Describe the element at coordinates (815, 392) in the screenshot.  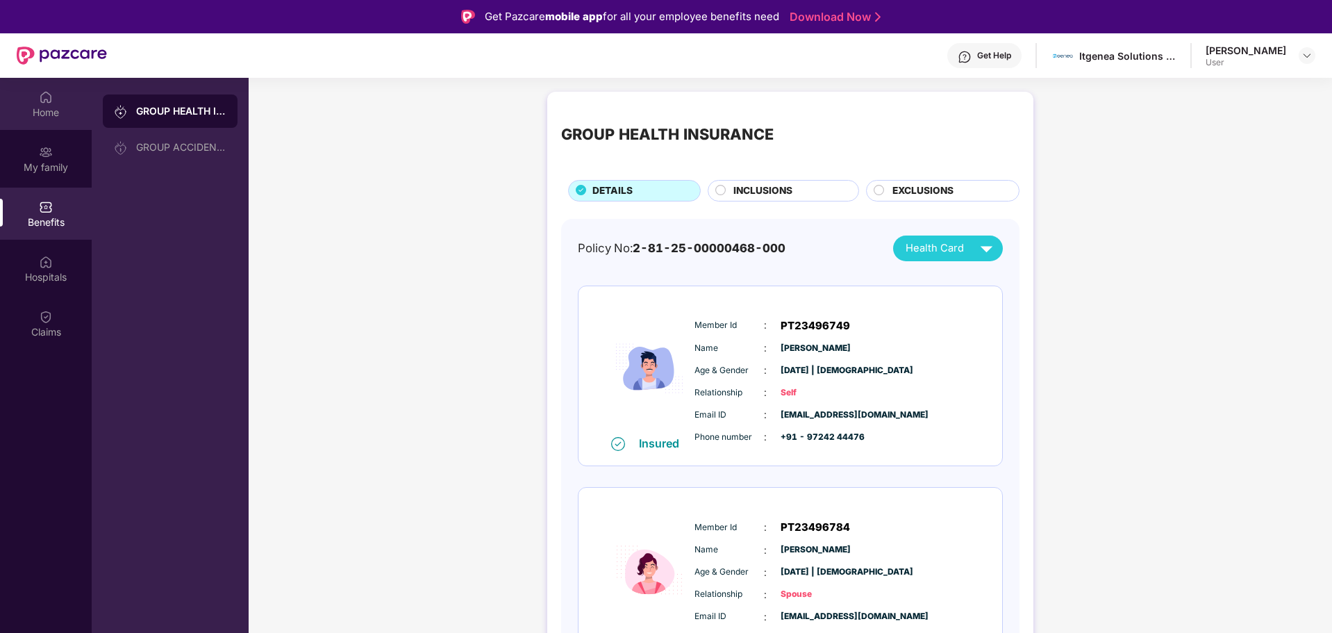
I see `span: Self` at that location.